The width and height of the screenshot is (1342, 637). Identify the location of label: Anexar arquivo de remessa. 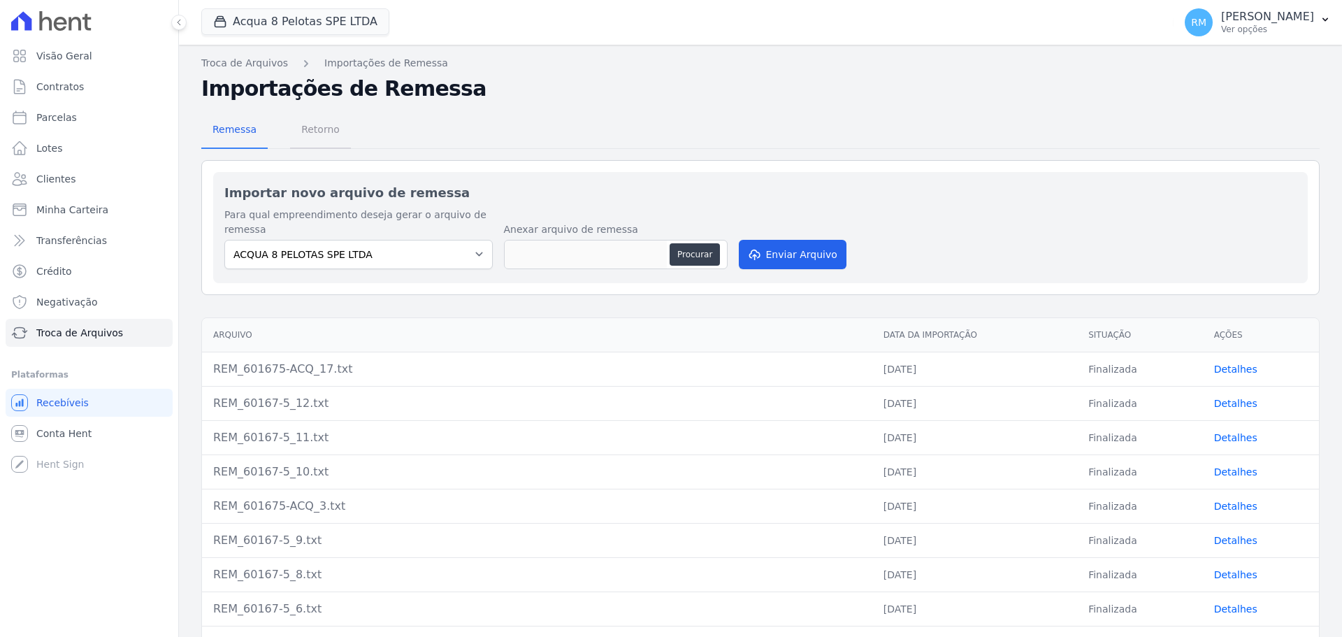
(616, 229).